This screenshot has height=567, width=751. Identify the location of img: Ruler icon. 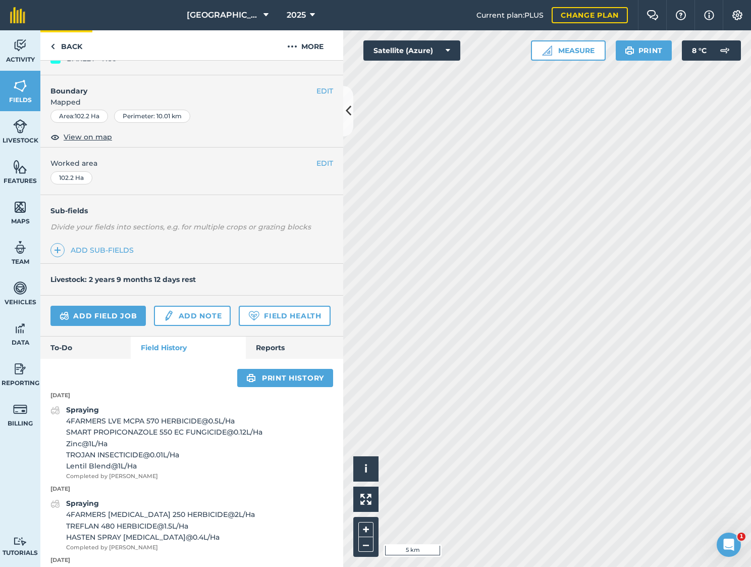
(547, 51).